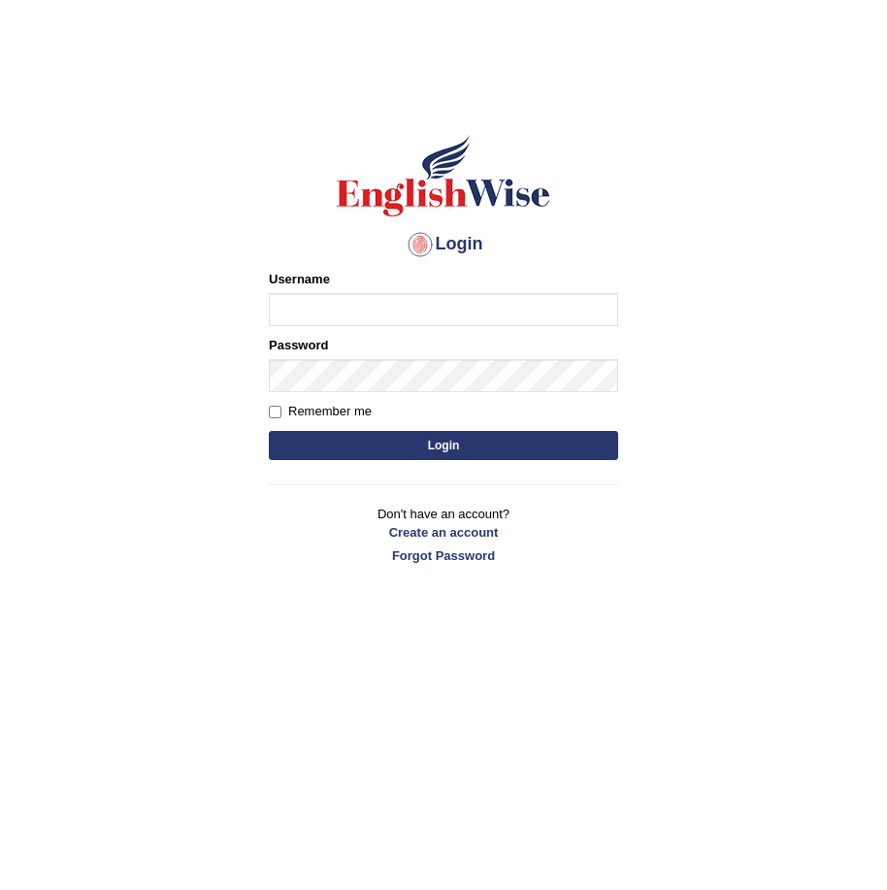 The width and height of the screenshot is (887, 890). Describe the element at coordinates (444, 535) in the screenshot. I see `p: Don't have an account?` at that location.